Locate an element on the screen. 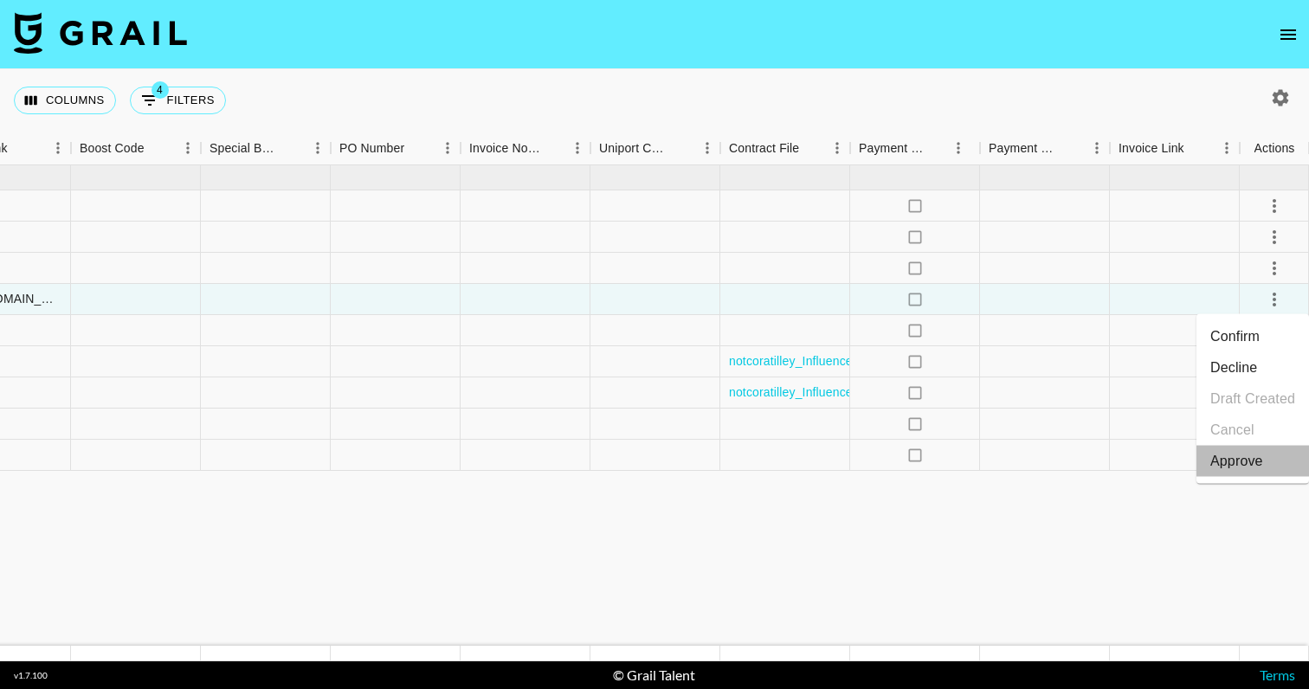 The height and width of the screenshot is (689, 1309). img: Grail Talent is located at coordinates (100, 33).